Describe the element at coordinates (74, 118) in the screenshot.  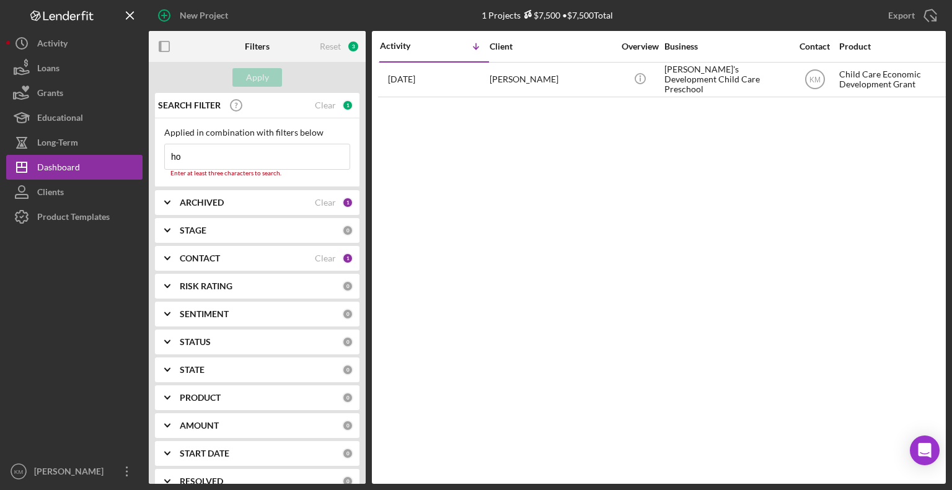
I see `button: Educational` at that location.